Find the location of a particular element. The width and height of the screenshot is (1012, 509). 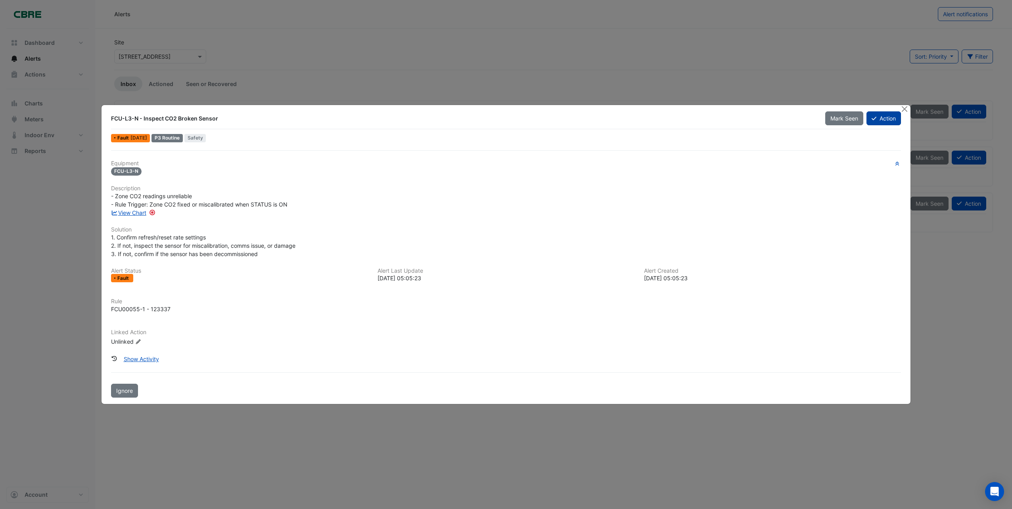

h6: Solution is located at coordinates (506, 230).